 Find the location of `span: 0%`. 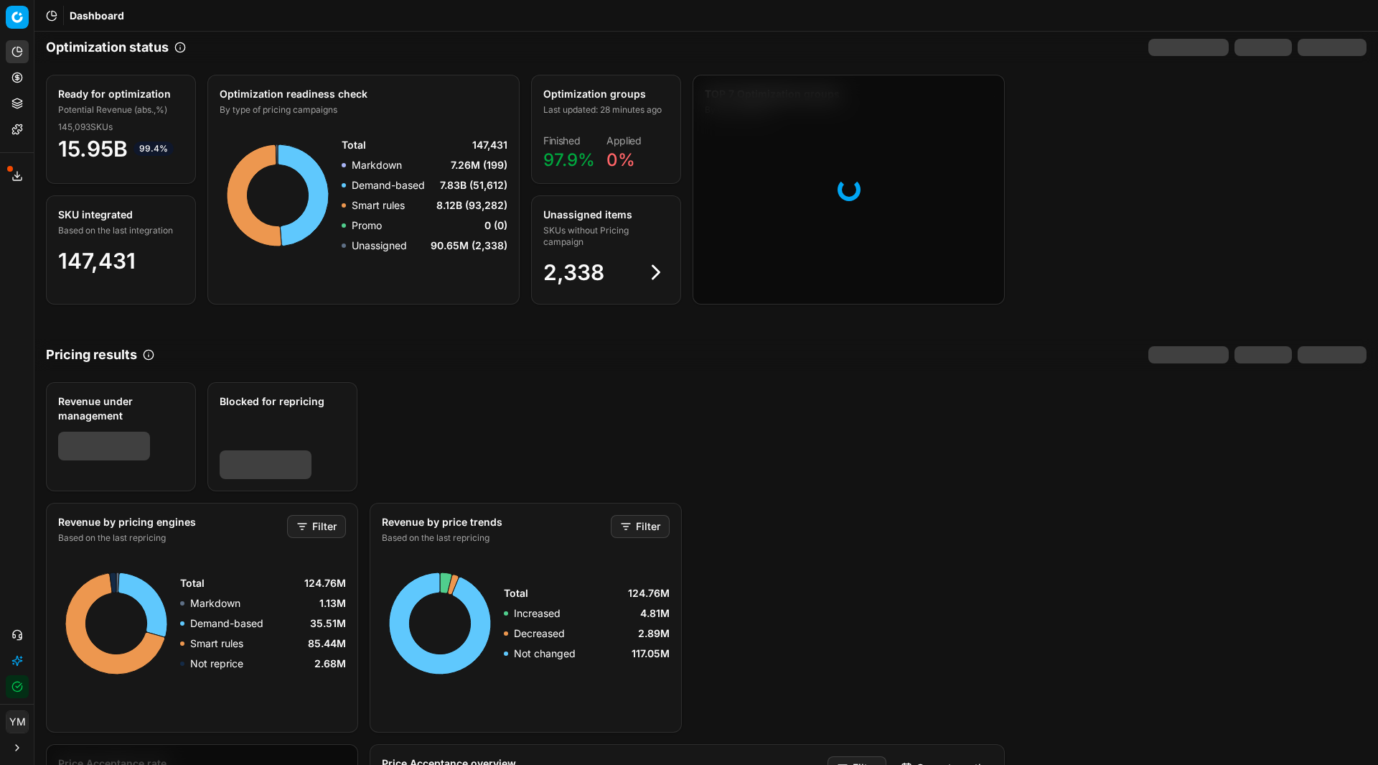

span: 0% is located at coordinates (621, 159).